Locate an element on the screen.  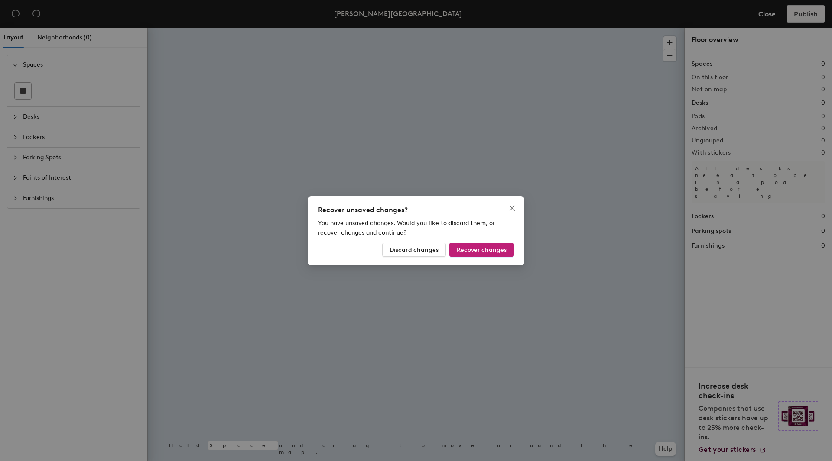
span: Recover changes is located at coordinates (481, 250).